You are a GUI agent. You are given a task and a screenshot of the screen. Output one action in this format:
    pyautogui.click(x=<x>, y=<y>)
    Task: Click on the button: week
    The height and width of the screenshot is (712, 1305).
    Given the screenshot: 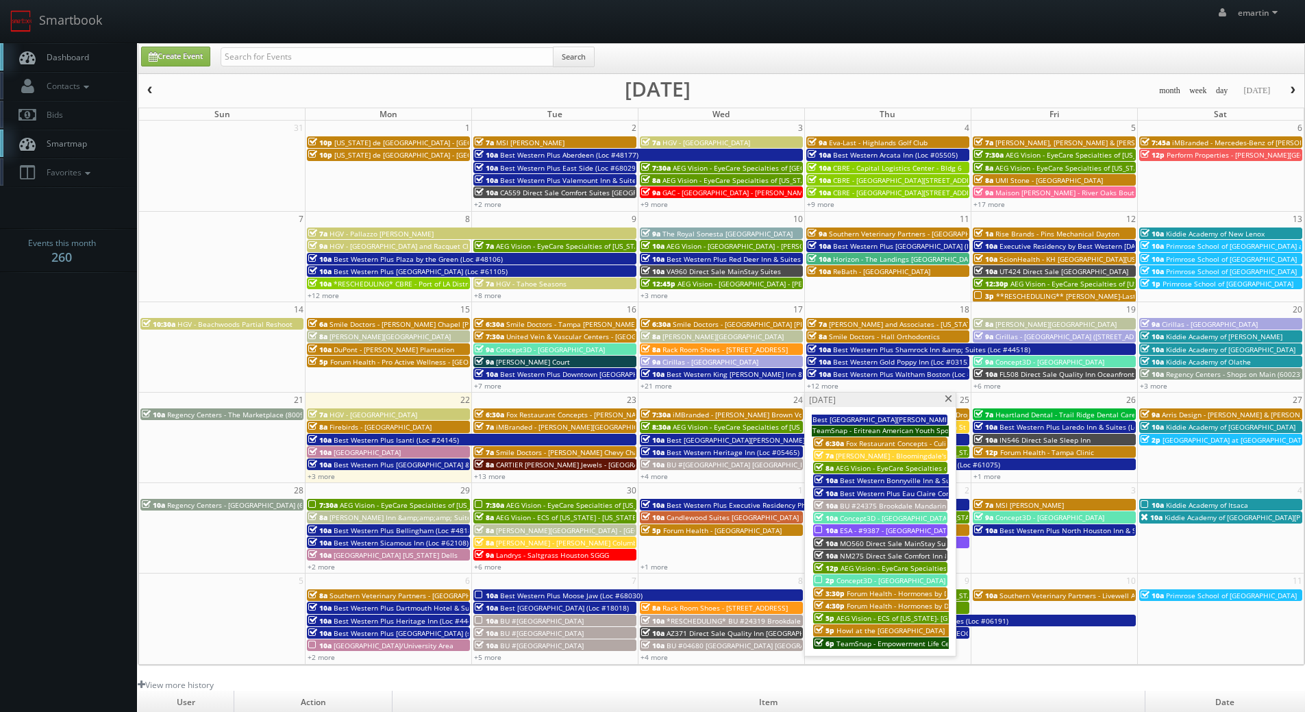 What is the action you would take?
    pyautogui.click(x=1198, y=90)
    